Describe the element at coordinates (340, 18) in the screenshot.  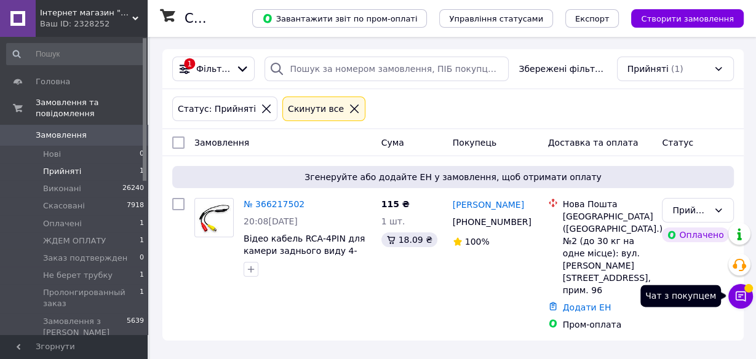
I see `span: Завантажити звіт по пром-оплаті` at that location.